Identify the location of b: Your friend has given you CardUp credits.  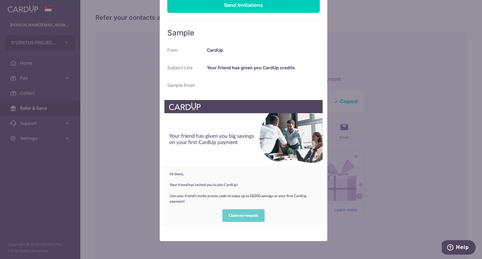
(251, 67).